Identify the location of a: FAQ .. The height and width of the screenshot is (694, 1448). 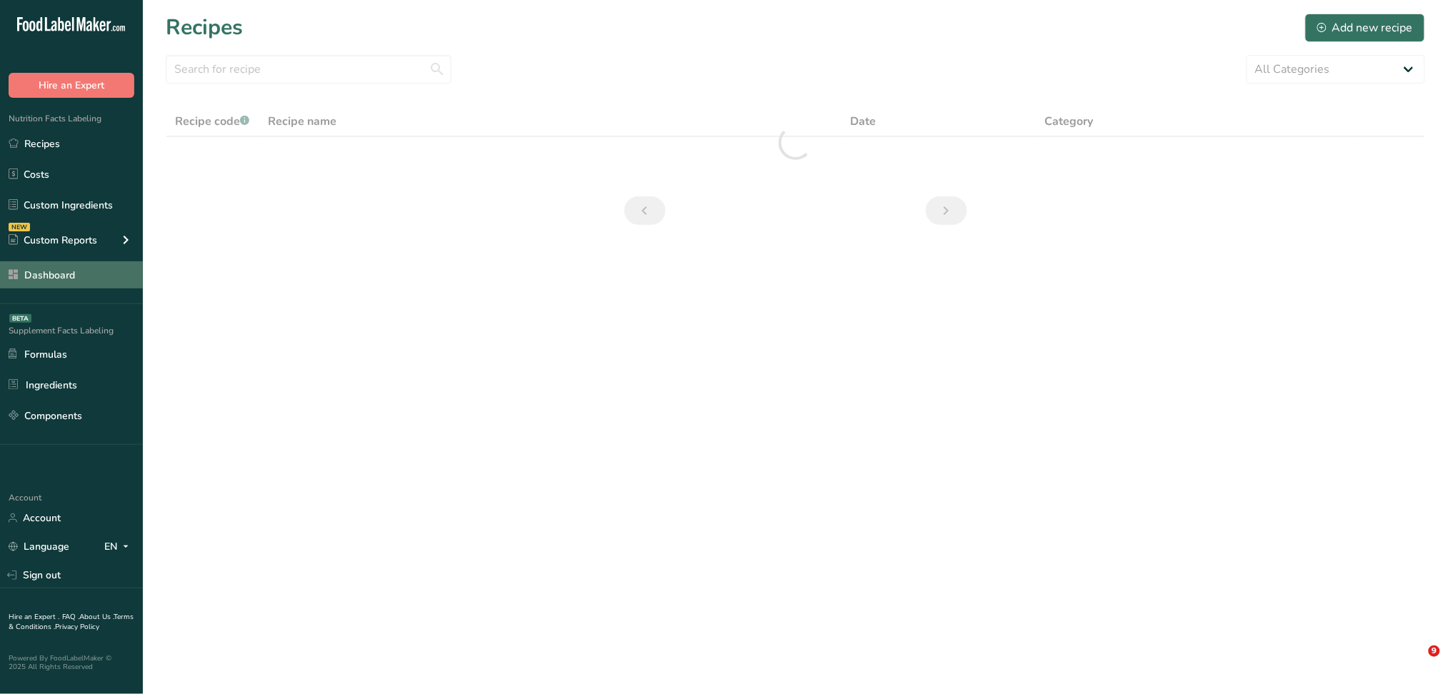
(71, 617).